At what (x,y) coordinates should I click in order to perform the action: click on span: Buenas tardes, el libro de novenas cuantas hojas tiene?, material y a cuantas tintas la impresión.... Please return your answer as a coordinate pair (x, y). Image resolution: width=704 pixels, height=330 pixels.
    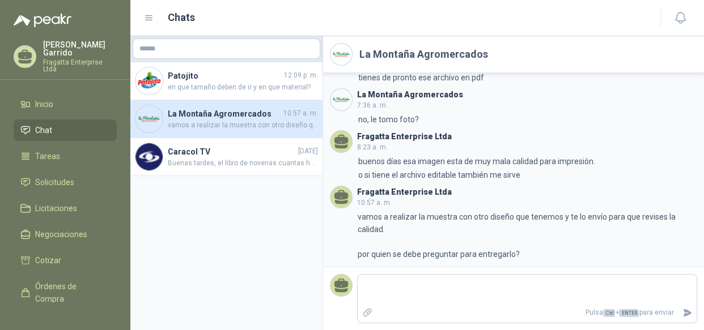
    Looking at the image, I should click on (243, 163).